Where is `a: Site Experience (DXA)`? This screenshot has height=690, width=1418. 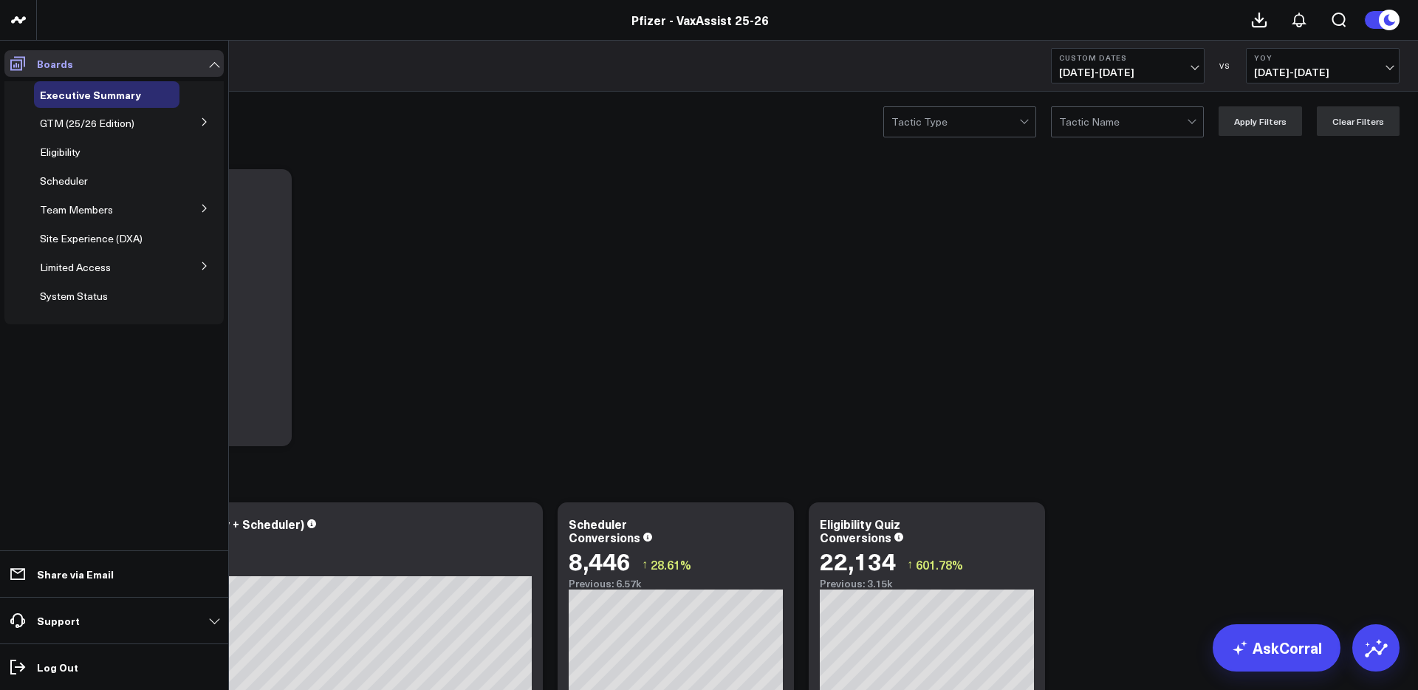
a: Site Experience (DXA) is located at coordinates (91, 239).